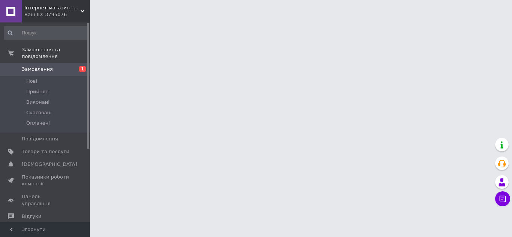 The width and height of the screenshot is (512, 237). Describe the element at coordinates (45, 200) in the screenshot. I see `span: Панель управління` at that location.